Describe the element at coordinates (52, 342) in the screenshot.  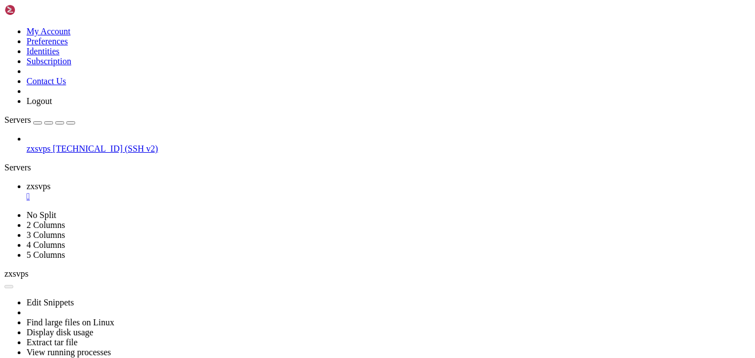
I see `a: Extract tar file` at that location.